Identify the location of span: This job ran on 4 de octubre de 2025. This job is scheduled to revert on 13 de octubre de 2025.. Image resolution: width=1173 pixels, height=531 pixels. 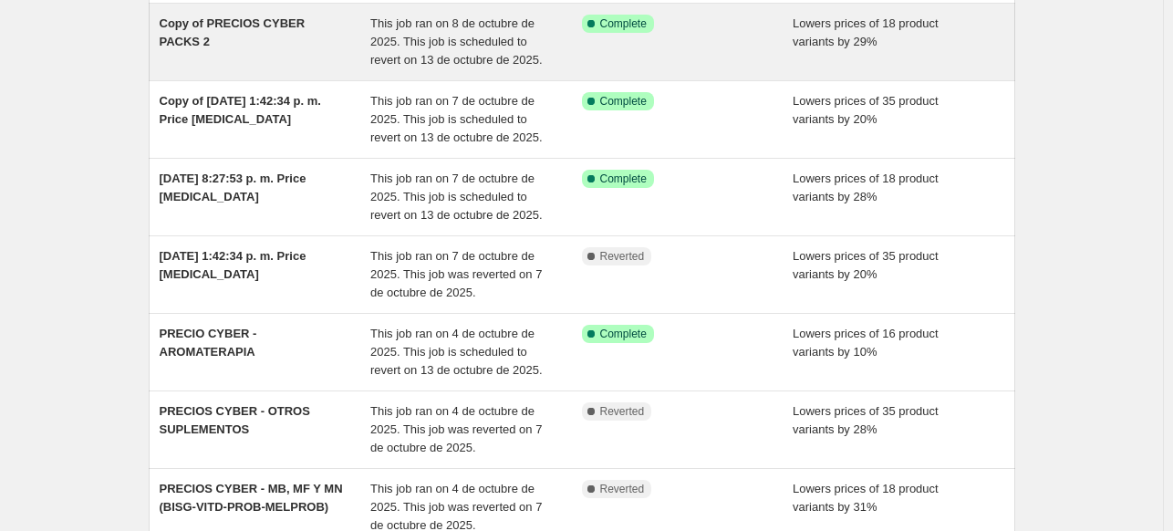
(456, 351).